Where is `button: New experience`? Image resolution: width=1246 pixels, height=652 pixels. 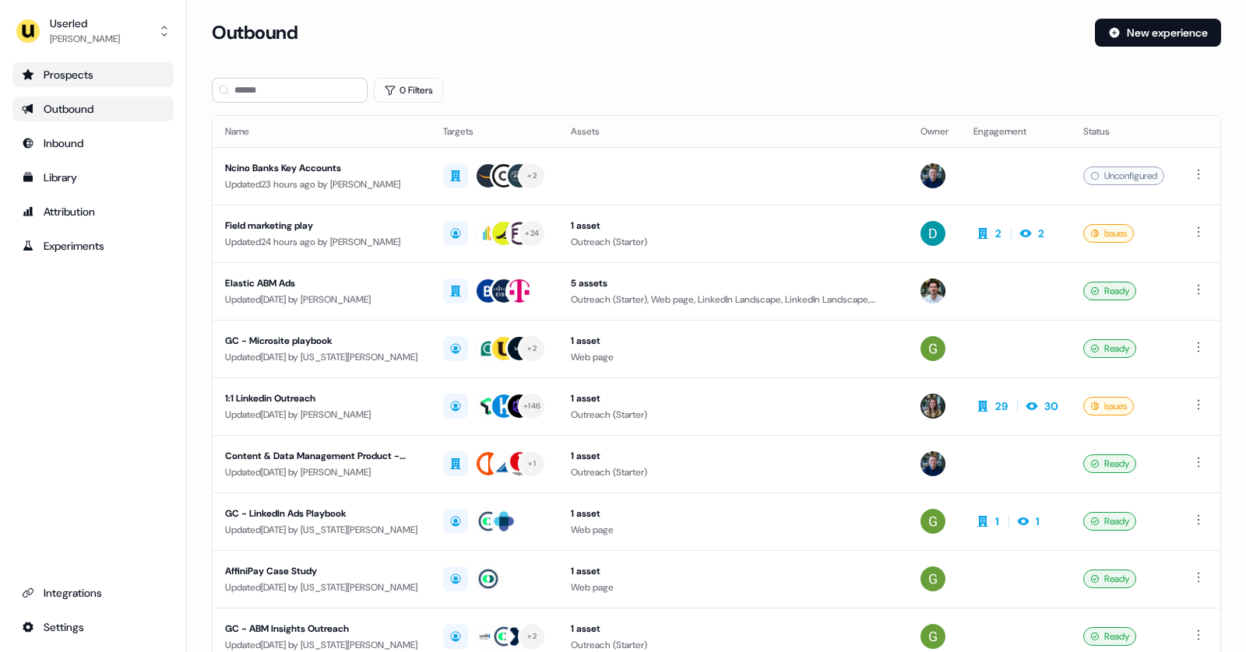
button: New experience is located at coordinates (1158, 33).